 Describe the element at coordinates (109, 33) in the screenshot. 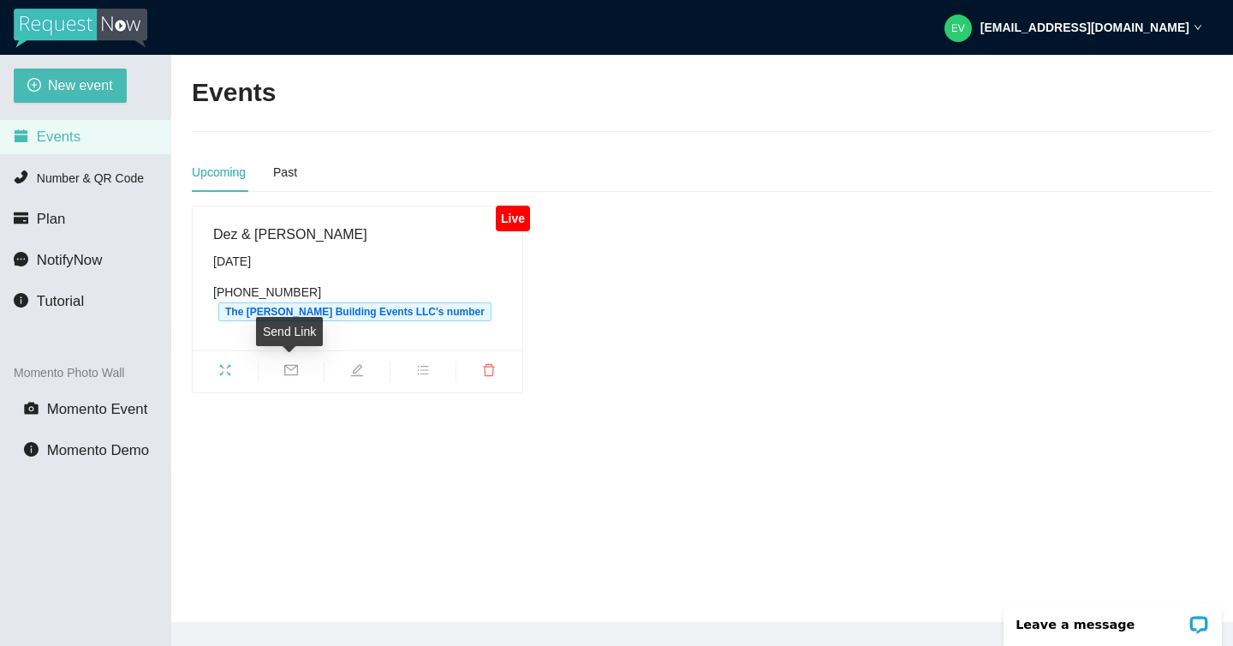

I see `p: Leave a message` at that location.